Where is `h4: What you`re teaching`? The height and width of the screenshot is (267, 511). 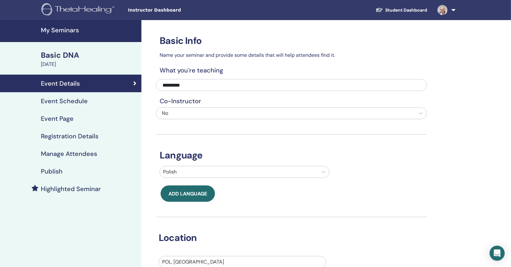
h4: What you`re teaching is located at coordinates (291, 70).